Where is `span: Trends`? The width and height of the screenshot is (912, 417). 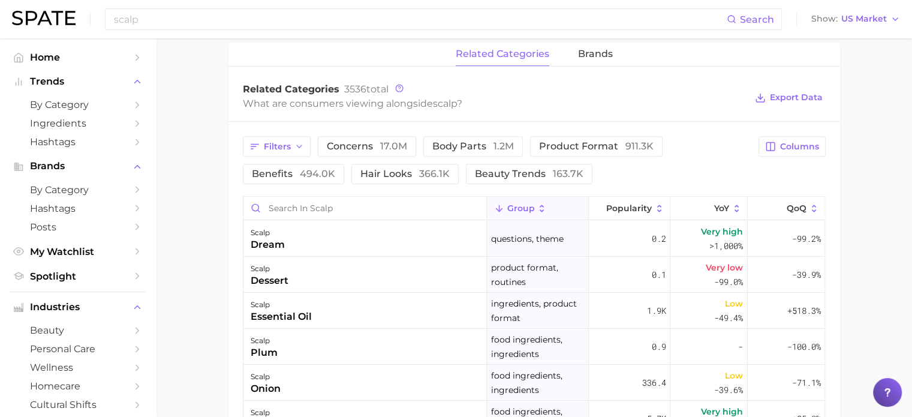
span: Trends is located at coordinates (78, 82).